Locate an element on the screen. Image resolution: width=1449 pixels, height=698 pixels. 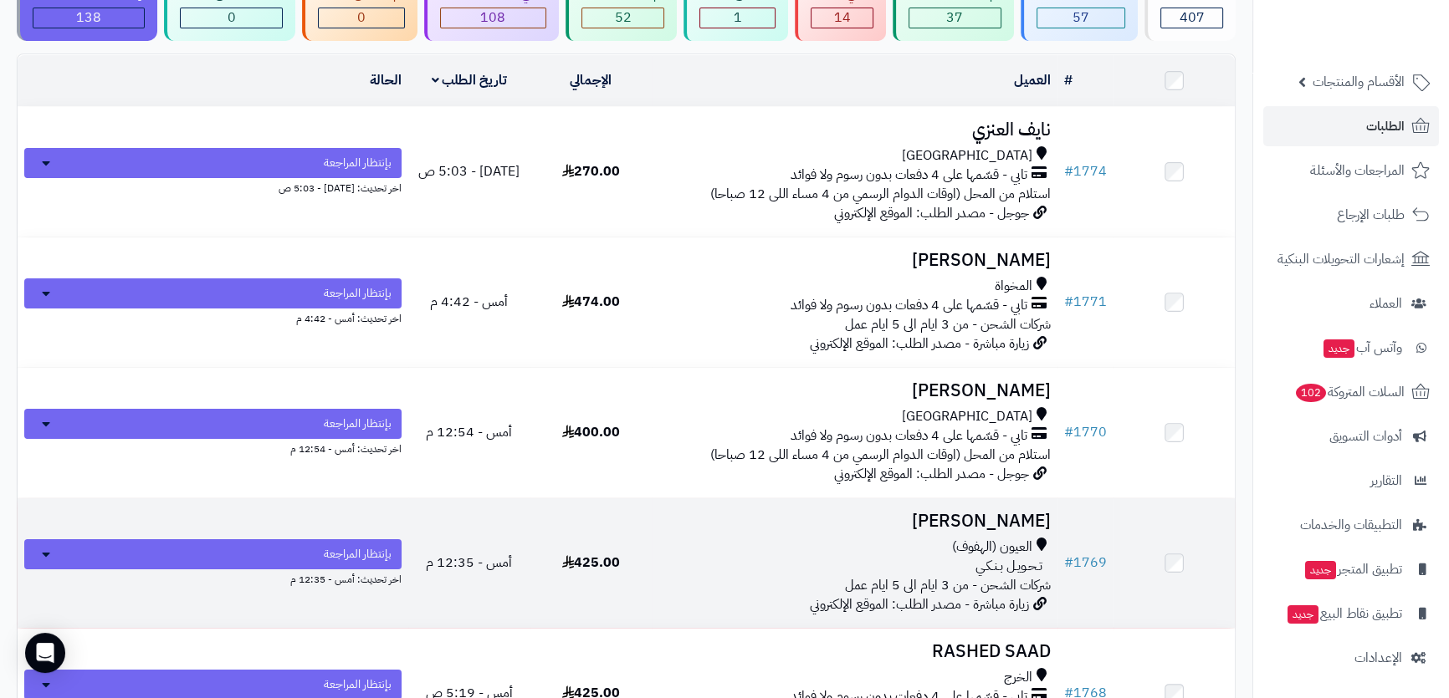
a: #1769 is located at coordinates (1085, 563).